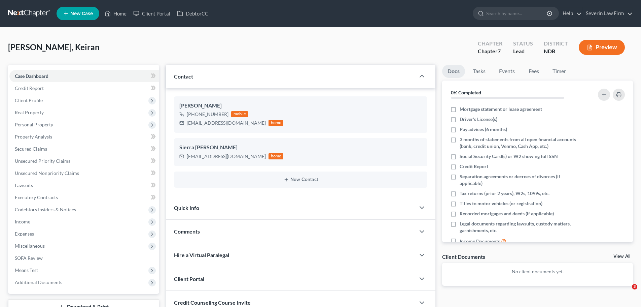  I want to click on span: SOFA Review, so click(29, 257).